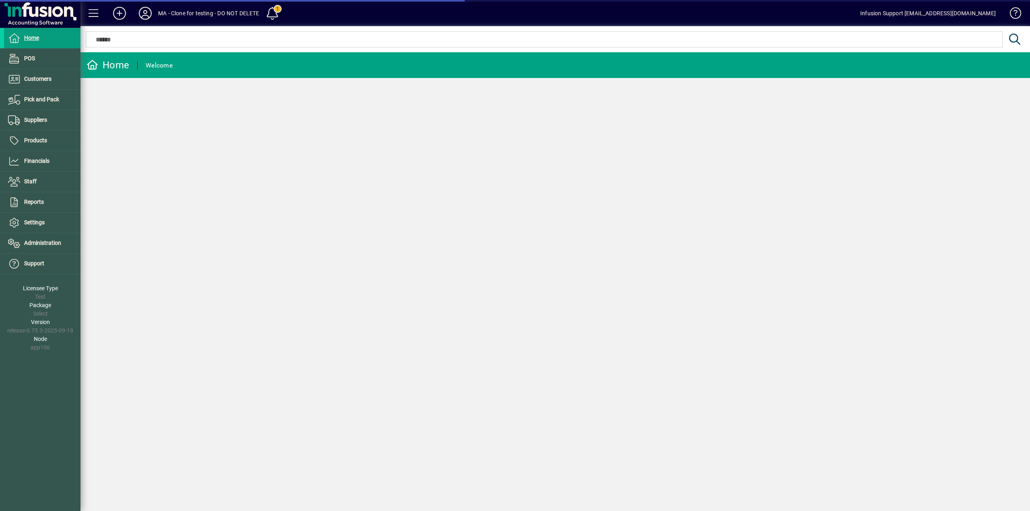  I want to click on button: Add, so click(120, 13).